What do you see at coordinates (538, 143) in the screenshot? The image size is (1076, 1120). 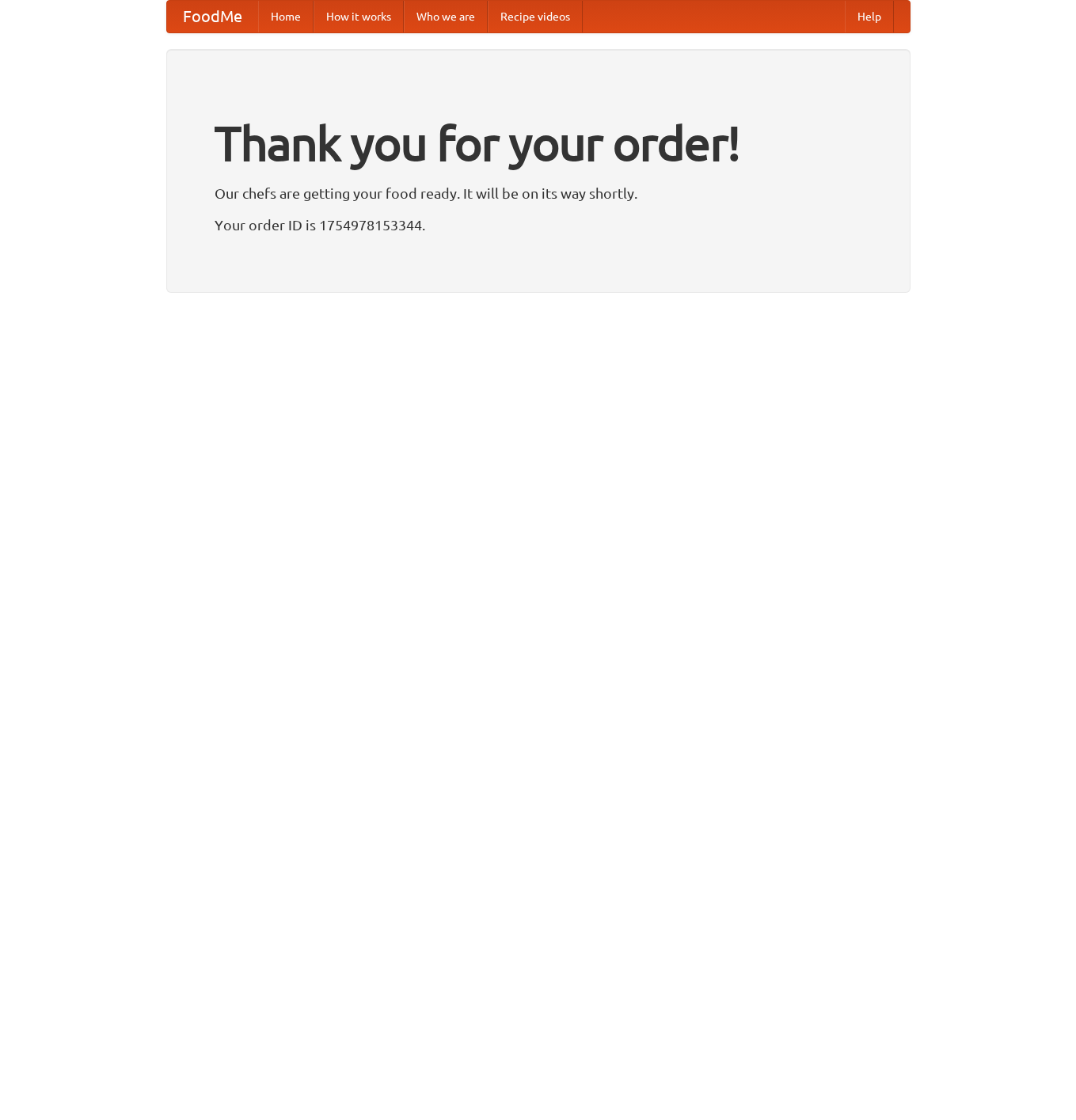 I see `h1: Thank you for your order!` at bounding box center [538, 143].